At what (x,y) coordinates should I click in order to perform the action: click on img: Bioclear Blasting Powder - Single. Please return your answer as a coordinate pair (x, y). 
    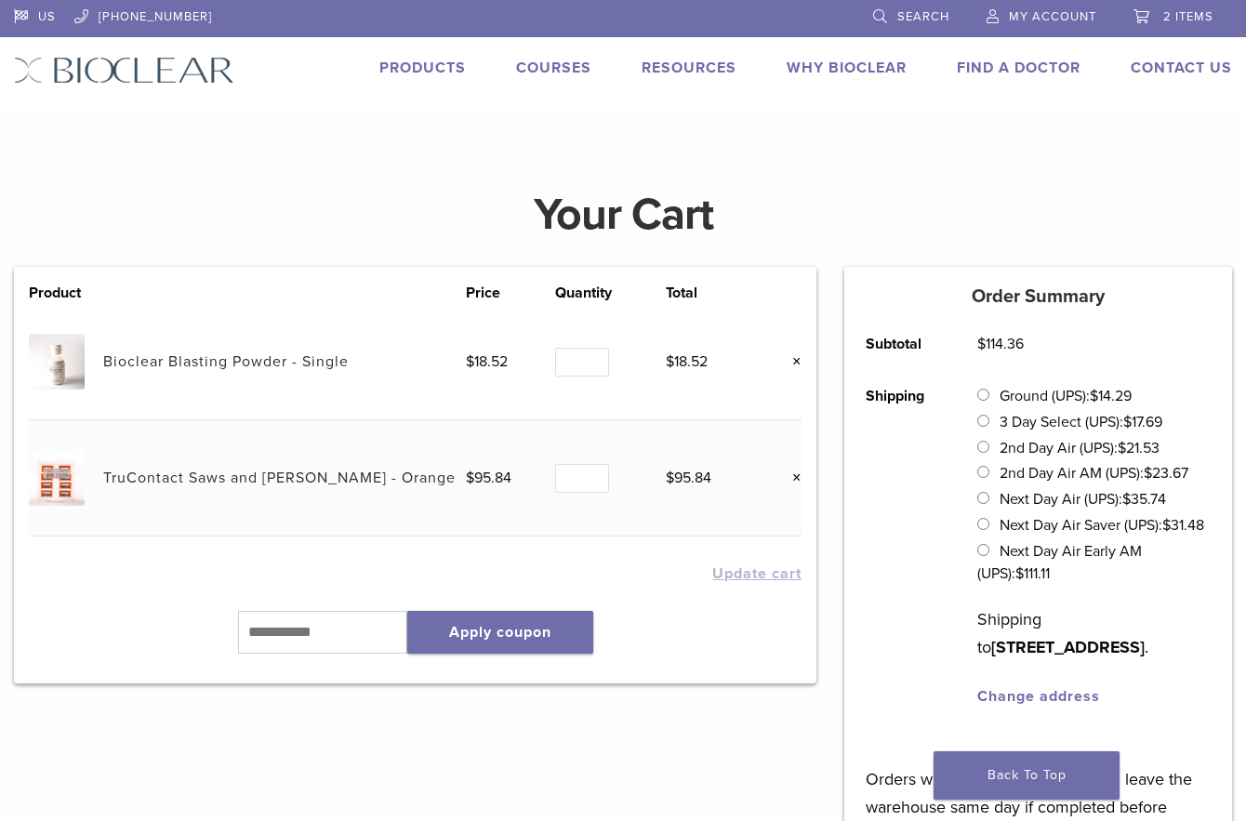
    Looking at the image, I should click on (56, 361).